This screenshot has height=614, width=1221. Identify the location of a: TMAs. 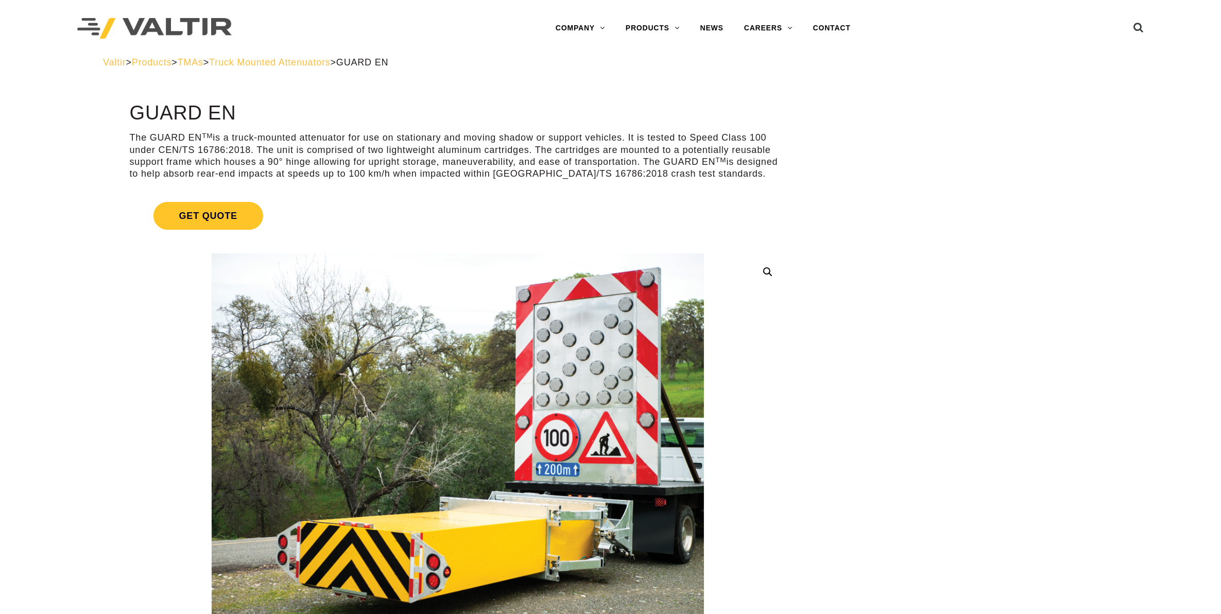
(191, 62).